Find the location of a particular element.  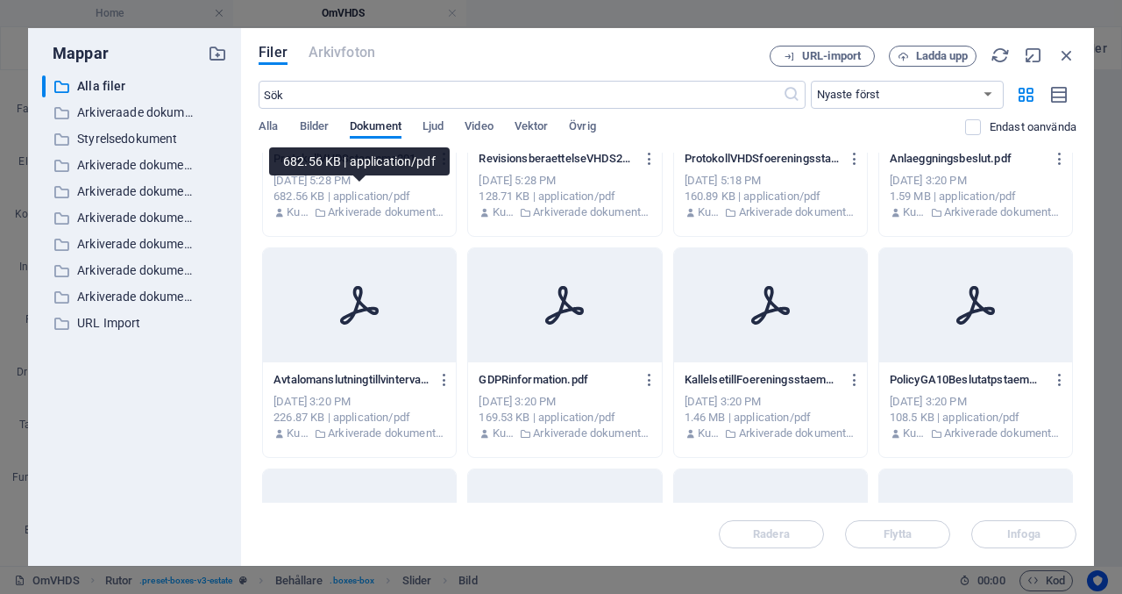

p: KallelsetillFoereningsstaemmaVHDS2021.pdf is located at coordinates (763, 380).